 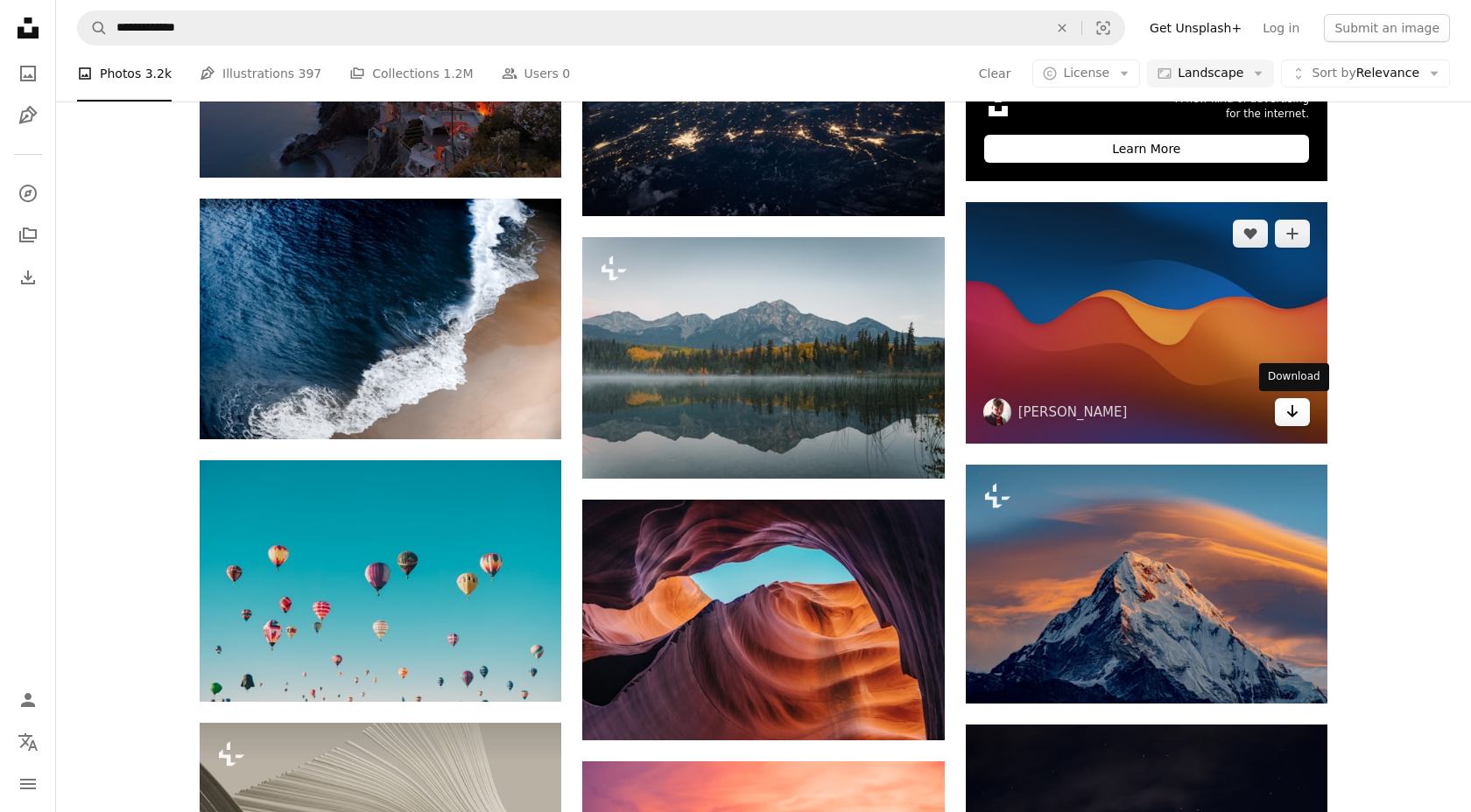 I want to click on button: Visual search, so click(x=1103, y=28).